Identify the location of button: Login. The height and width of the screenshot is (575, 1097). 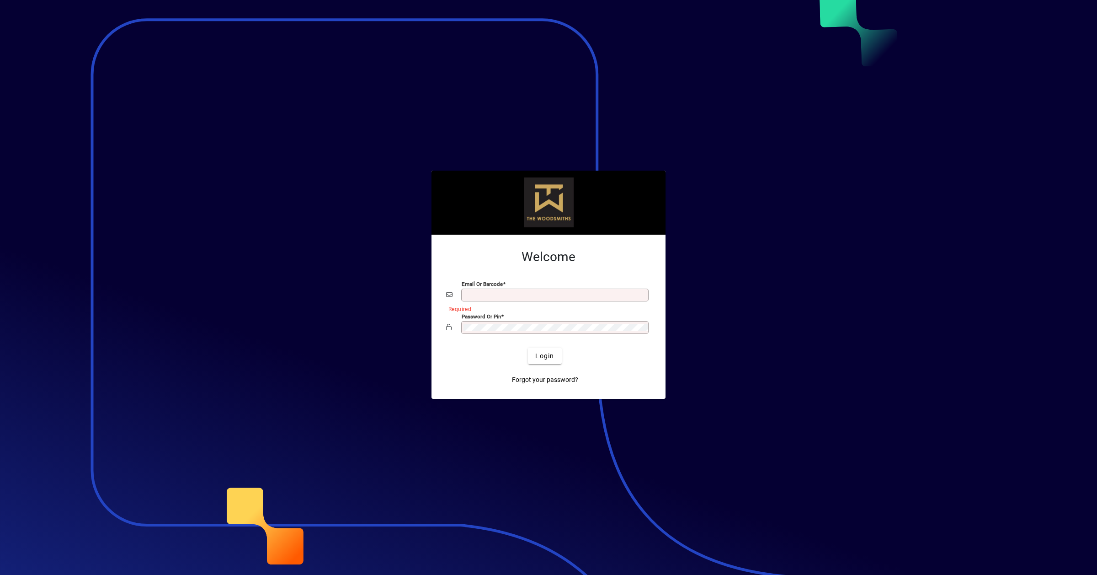
(544, 356).